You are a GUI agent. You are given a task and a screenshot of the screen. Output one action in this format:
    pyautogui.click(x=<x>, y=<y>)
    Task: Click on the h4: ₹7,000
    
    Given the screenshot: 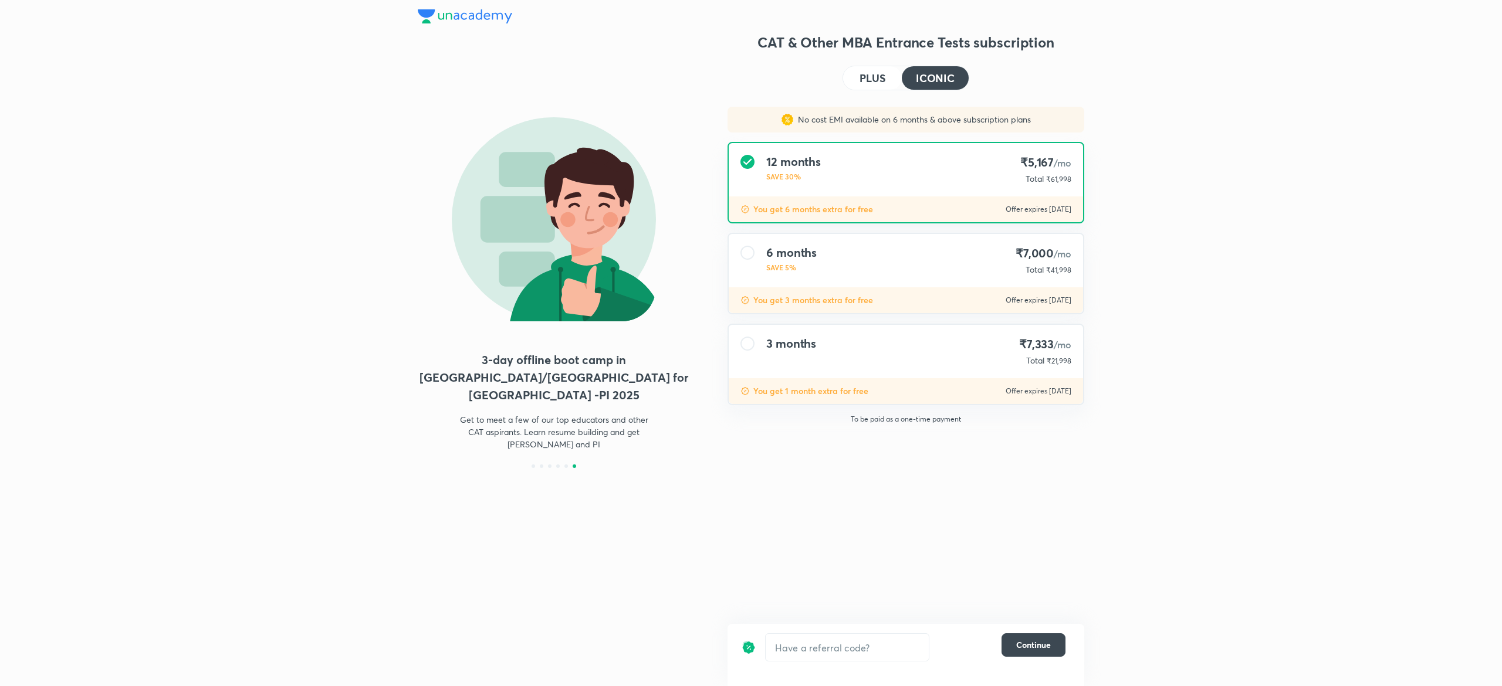 What is the action you would take?
    pyautogui.click(x=1043, y=253)
    